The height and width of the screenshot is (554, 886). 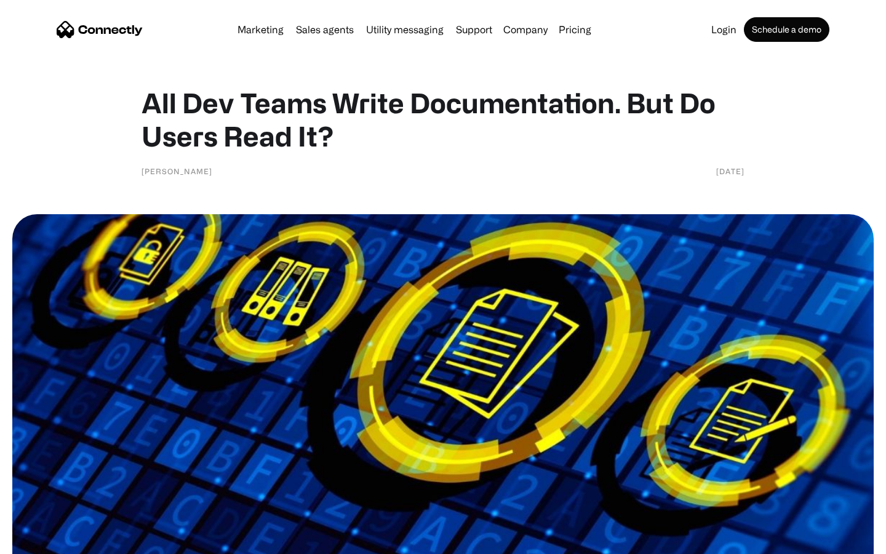 I want to click on div: Company, so click(x=526, y=30).